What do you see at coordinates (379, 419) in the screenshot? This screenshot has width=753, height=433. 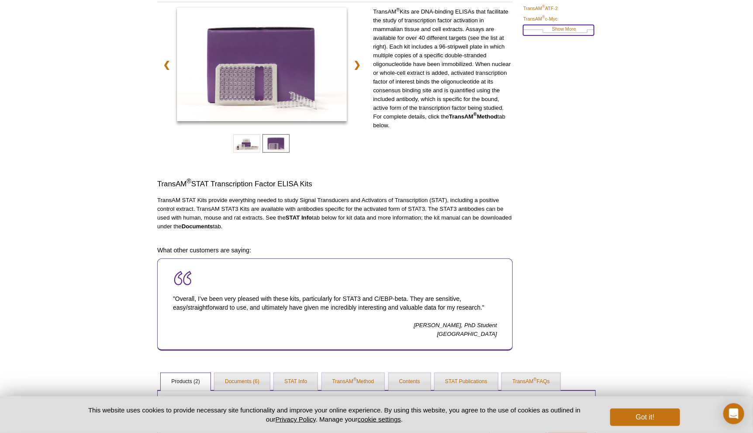 I see `button: cookie settings` at bounding box center [379, 419].